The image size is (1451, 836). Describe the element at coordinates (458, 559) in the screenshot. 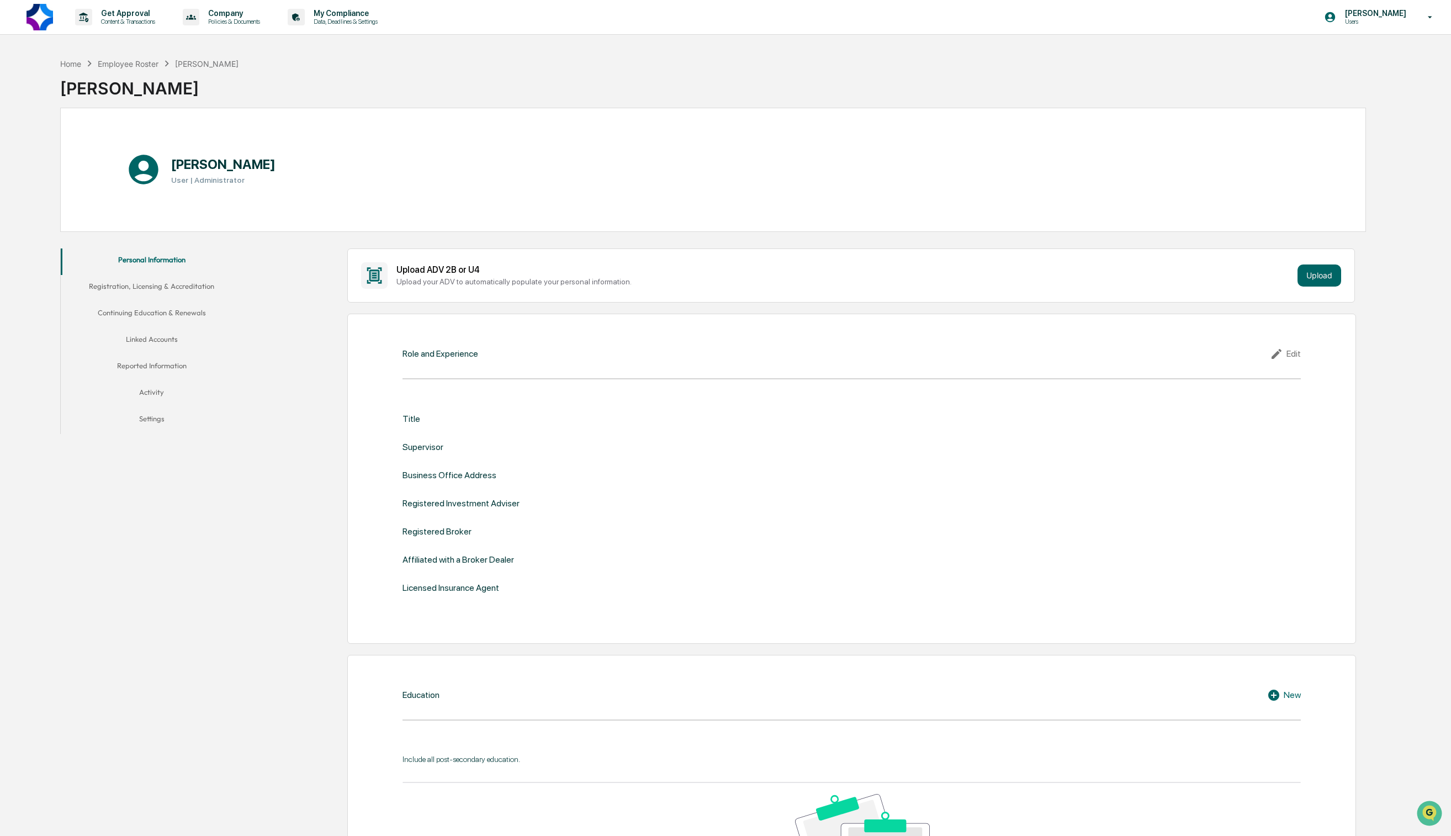

I see `div: Affiliated with a Broker Dealer` at that location.